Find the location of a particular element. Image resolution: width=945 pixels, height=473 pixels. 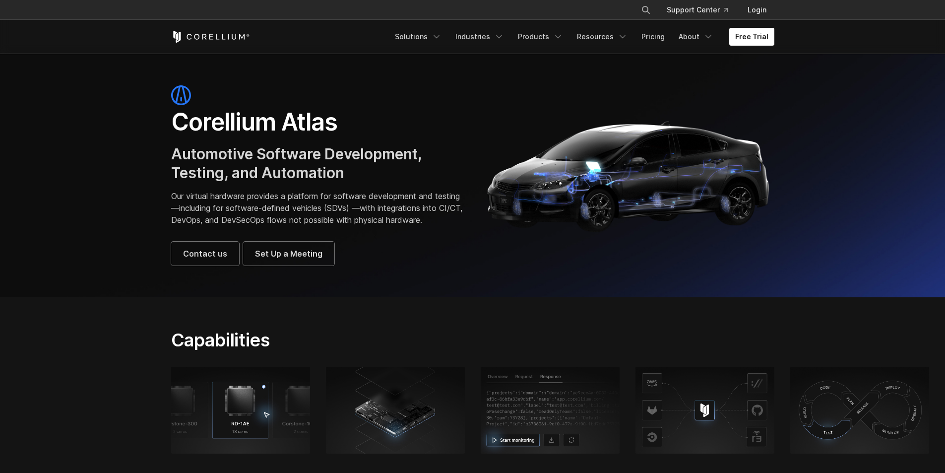

h2: Capabilities is located at coordinates (369, 340).